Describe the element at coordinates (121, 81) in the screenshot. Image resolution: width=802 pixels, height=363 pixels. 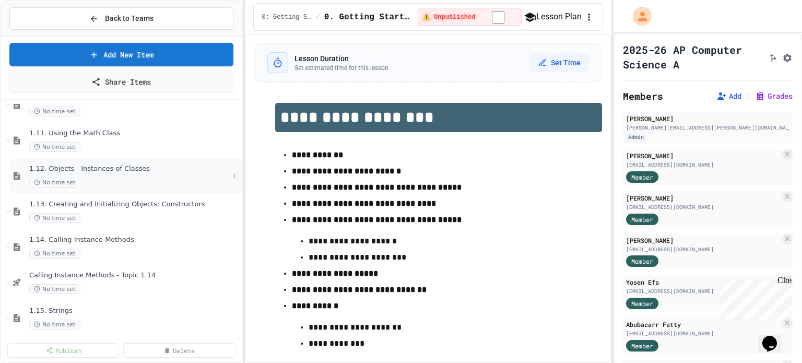
I see `a: Share Items` at that location.